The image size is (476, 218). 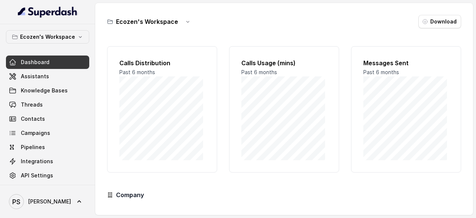 I want to click on a: Threads, so click(x=48, y=105).